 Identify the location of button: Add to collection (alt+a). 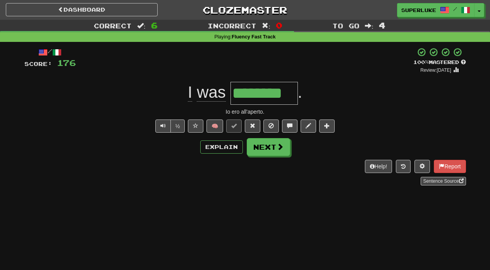
(327, 126).